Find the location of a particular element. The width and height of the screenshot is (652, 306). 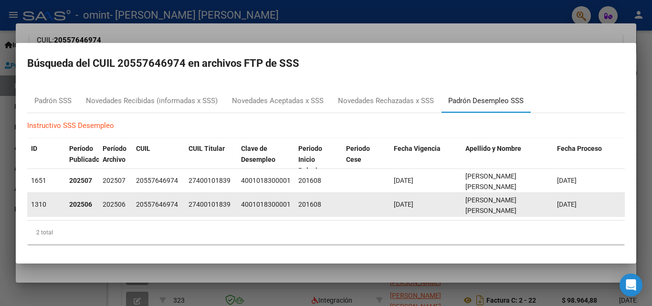

div: Padrón SSS is located at coordinates (53, 101).